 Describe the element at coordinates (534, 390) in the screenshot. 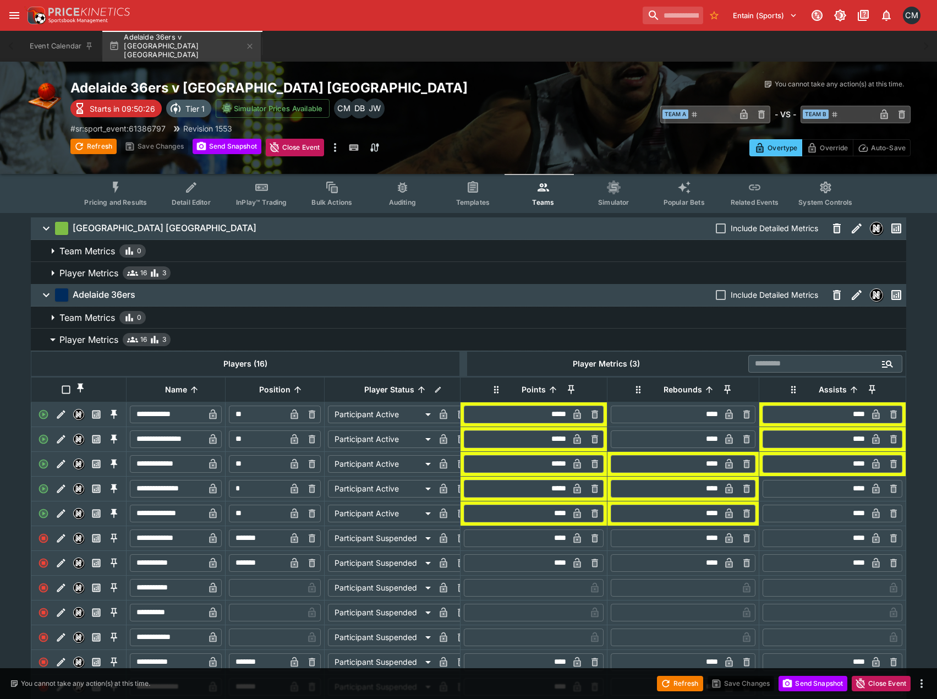

I see `span: Points` at that location.